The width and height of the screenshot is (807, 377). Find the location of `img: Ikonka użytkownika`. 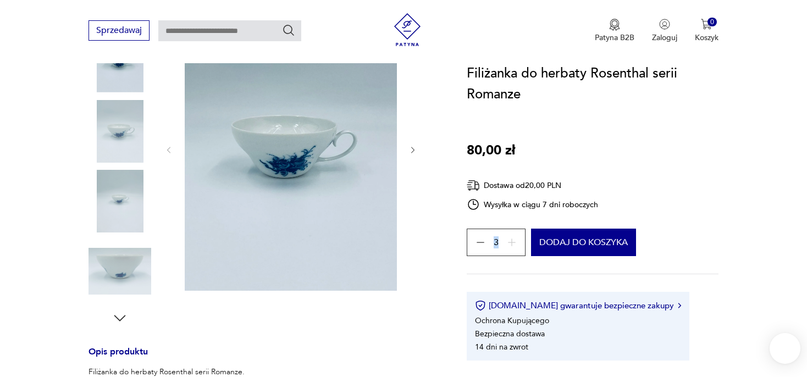

img: Ikonka użytkownika is located at coordinates (664, 24).